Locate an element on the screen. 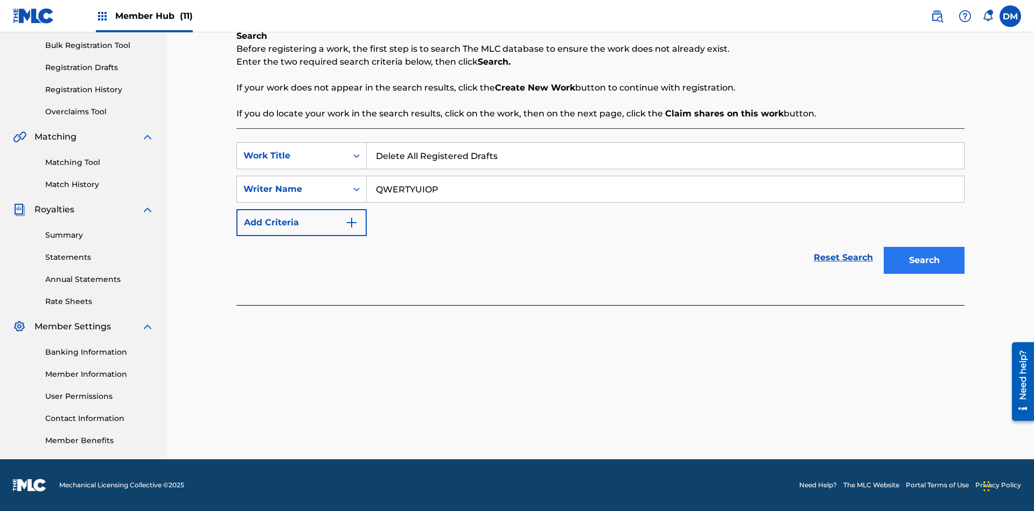 The height and width of the screenshot is (511, 1034). a: Registration History is located at coordinates (100, 89).